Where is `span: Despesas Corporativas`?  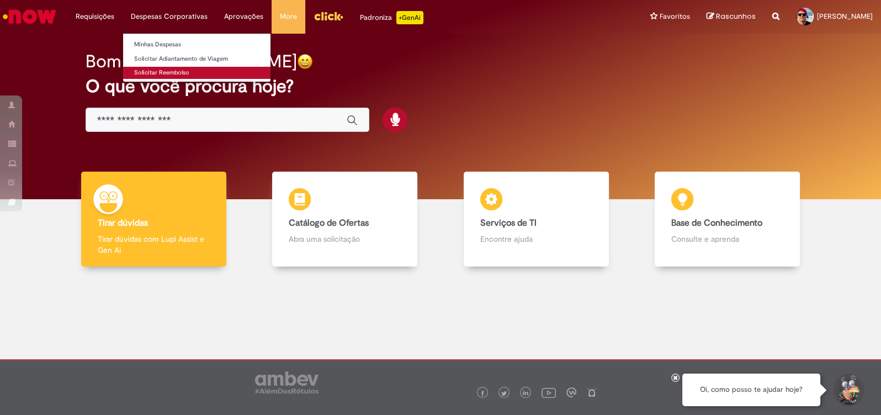 span: Despesas Corporativas is located at coordinates (169, 17).